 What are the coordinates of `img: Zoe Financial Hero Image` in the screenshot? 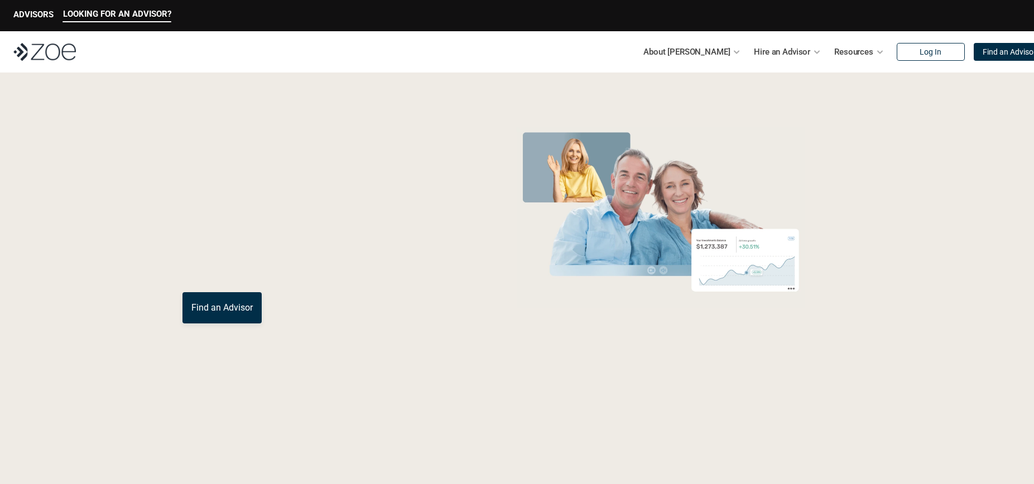 It's located at (660, 218).